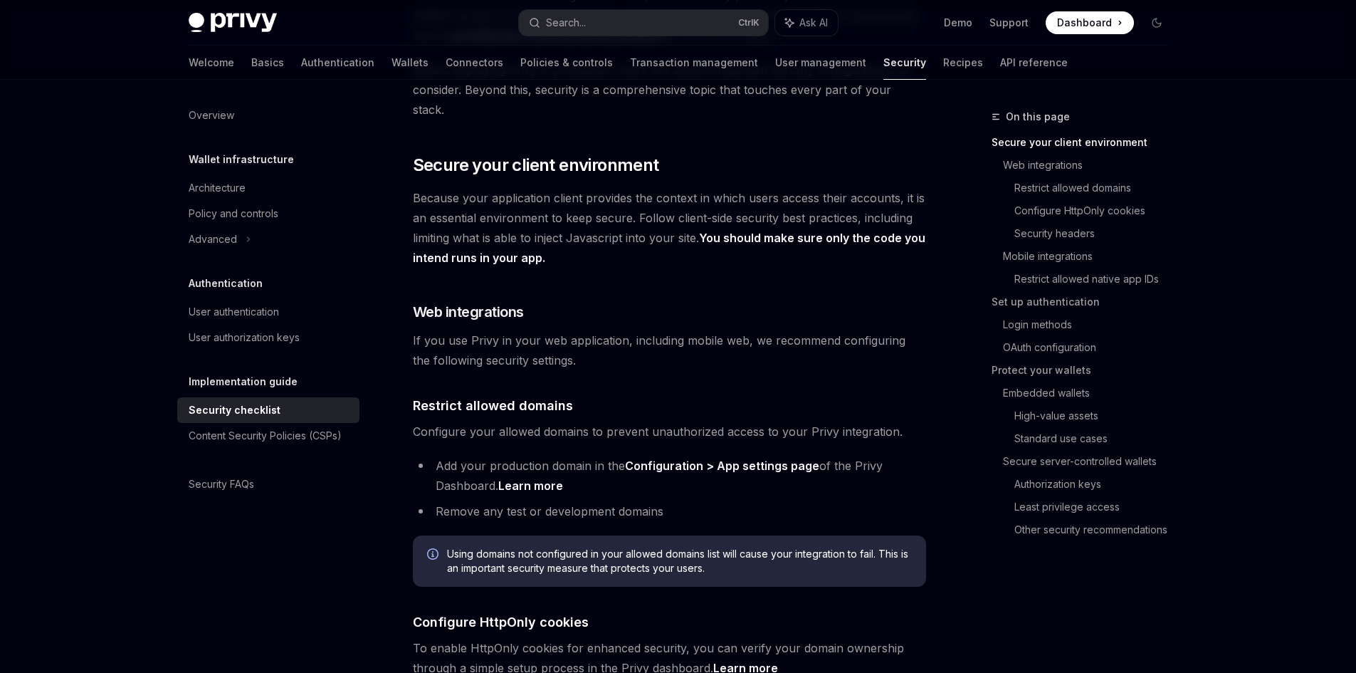 This screenshot has width=1356, height=673. I want to click on a: Least privilege access, so click(1097, 507).